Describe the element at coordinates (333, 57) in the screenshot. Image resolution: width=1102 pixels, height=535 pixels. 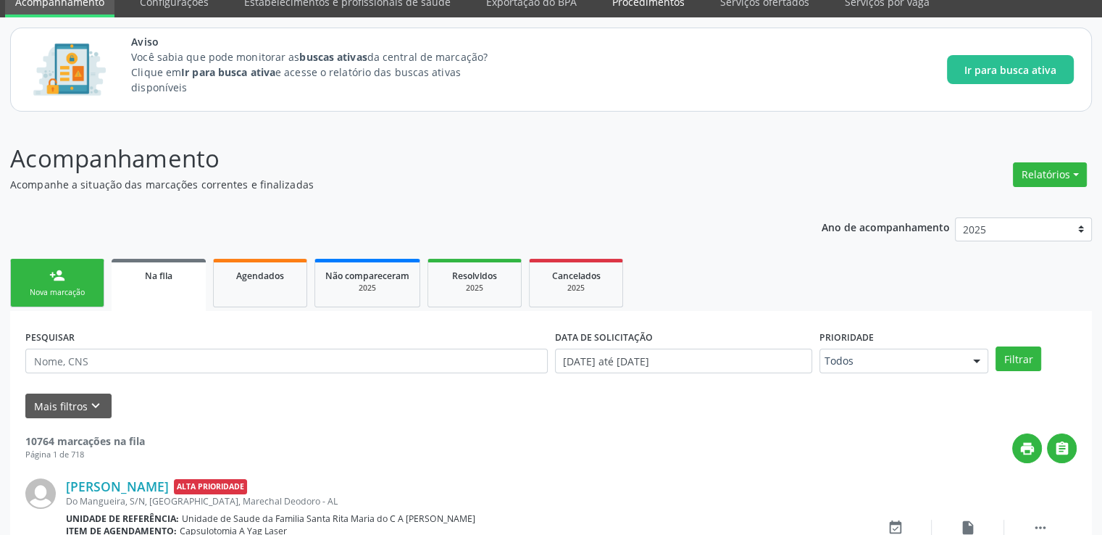
I see `strong: buscas ativas` at that location.